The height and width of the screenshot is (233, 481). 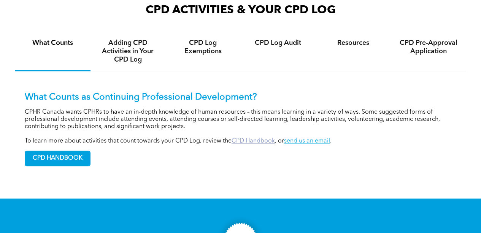 I want to click on h4: CPD Pre-Approval Application, so click(x=429, y=47).